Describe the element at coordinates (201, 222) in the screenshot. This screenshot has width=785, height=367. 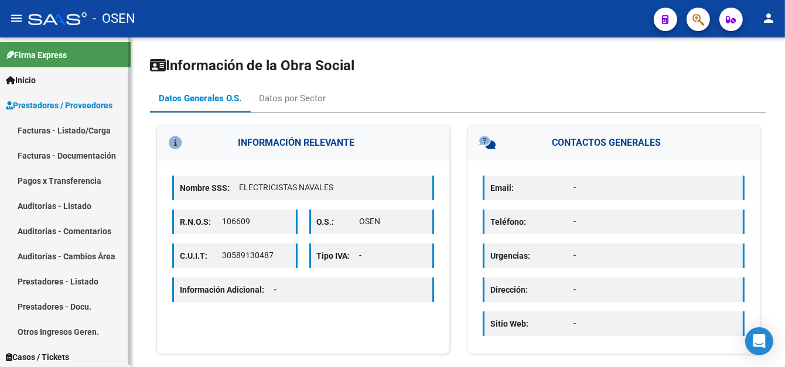
I see `p: R.N.O.S:` at that location.